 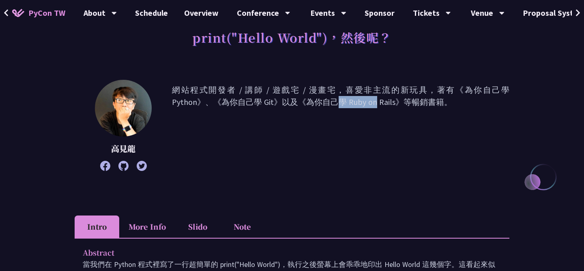 I want to click on li: More Info, so click(x=147, y=227).